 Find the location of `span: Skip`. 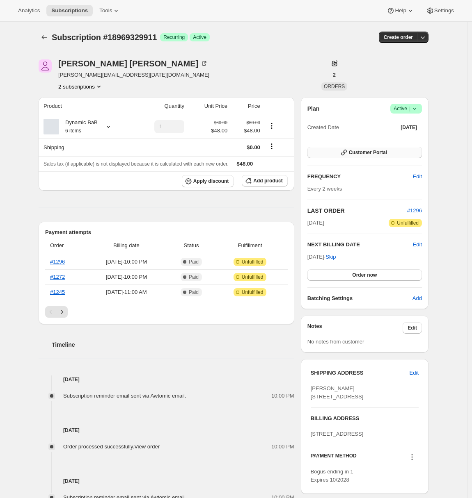

span: Skip is located at coordinates (330, 257).